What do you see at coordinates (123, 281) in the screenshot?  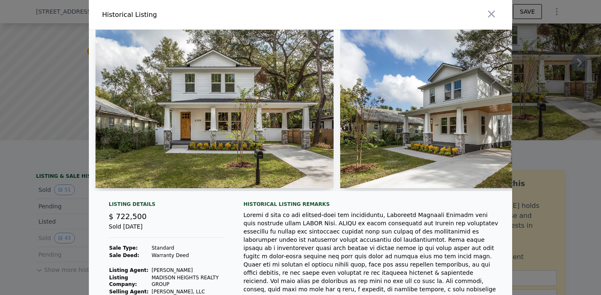 I see `strong: Listing Company:` at bounding box center [123, 281].